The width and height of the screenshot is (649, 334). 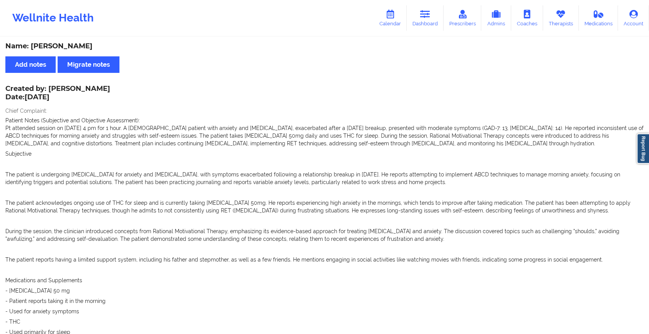 What do you see at coordinates (324, 322) in the screenshot?
I see `p: - THC` at bounding box center [324, 322].